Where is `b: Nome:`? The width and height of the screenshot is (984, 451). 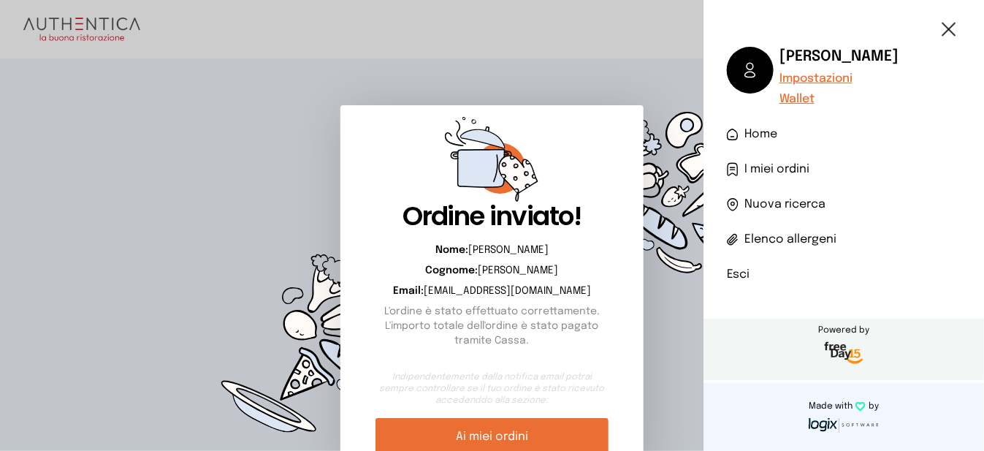 b: Nome: is located at coordinates (452, 250).